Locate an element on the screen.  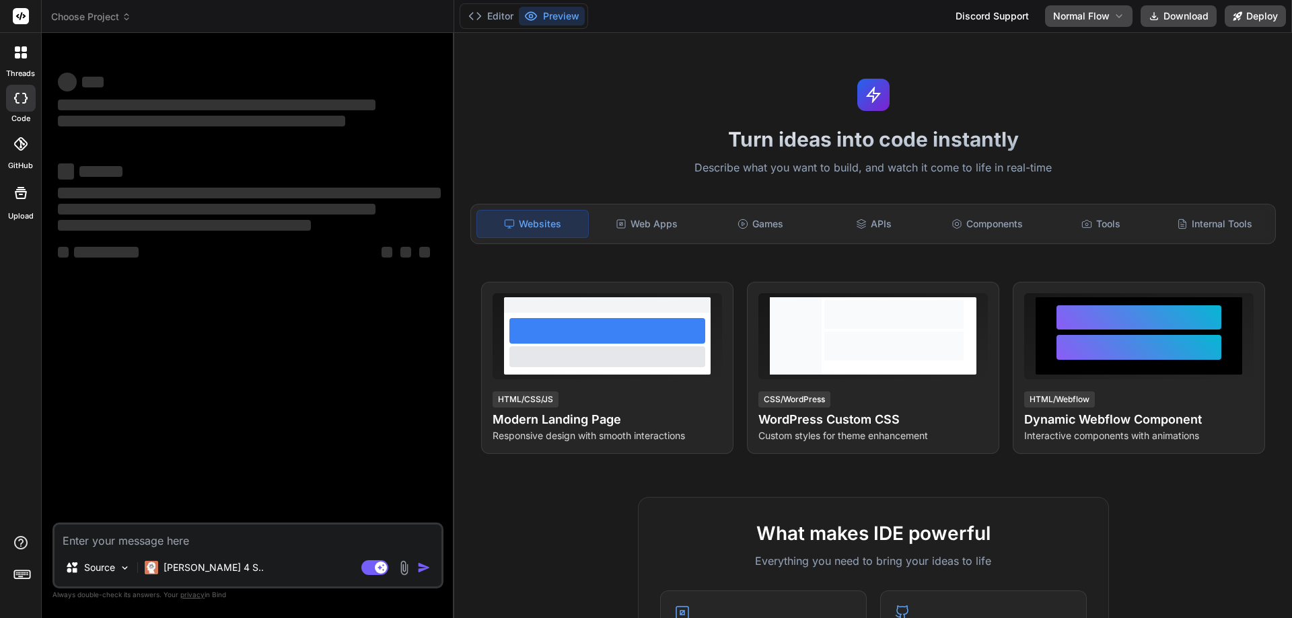
div: HTML/CSS/JS is located at coordinates (526, 400).